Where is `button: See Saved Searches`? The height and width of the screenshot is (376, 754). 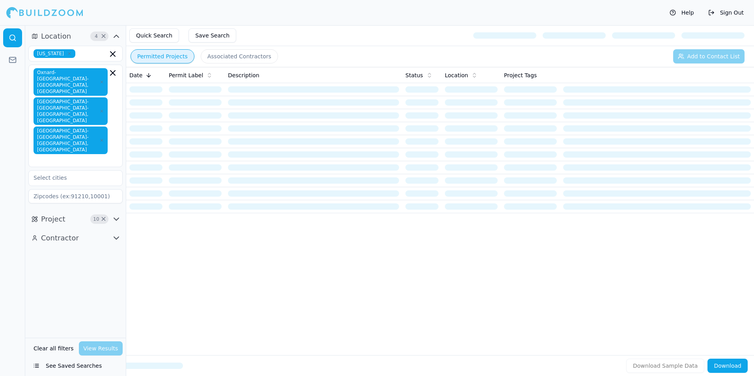 button: See Saved Searches is located at coordinates (75, 366).